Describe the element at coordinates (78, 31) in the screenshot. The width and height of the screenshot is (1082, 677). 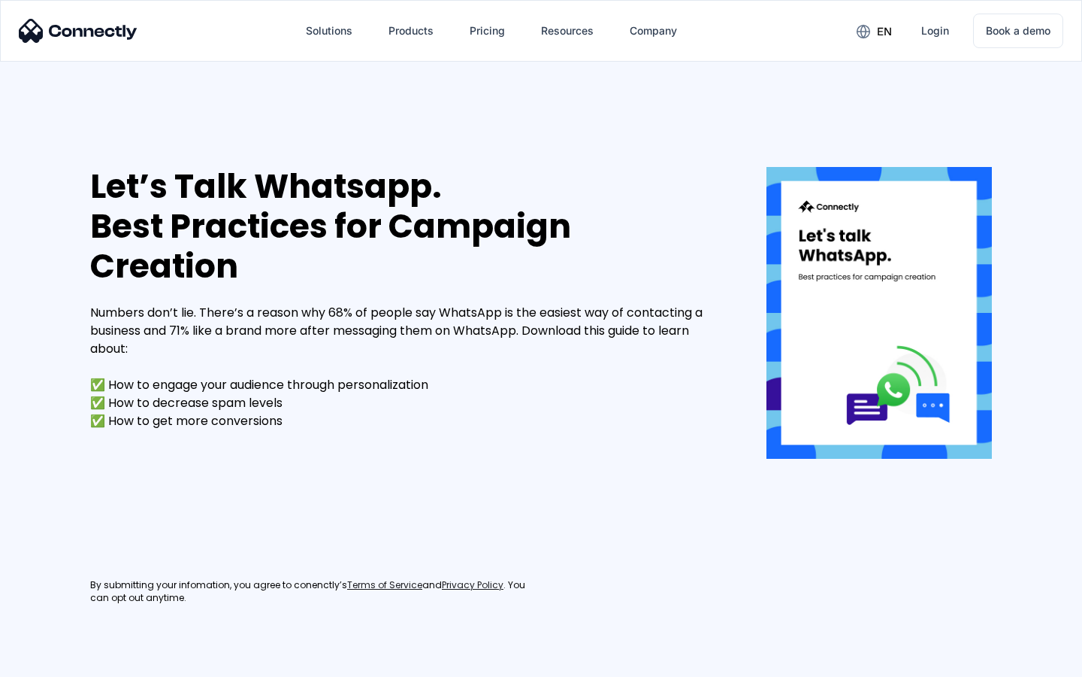
I see `img: Connectly Logo` at that location.